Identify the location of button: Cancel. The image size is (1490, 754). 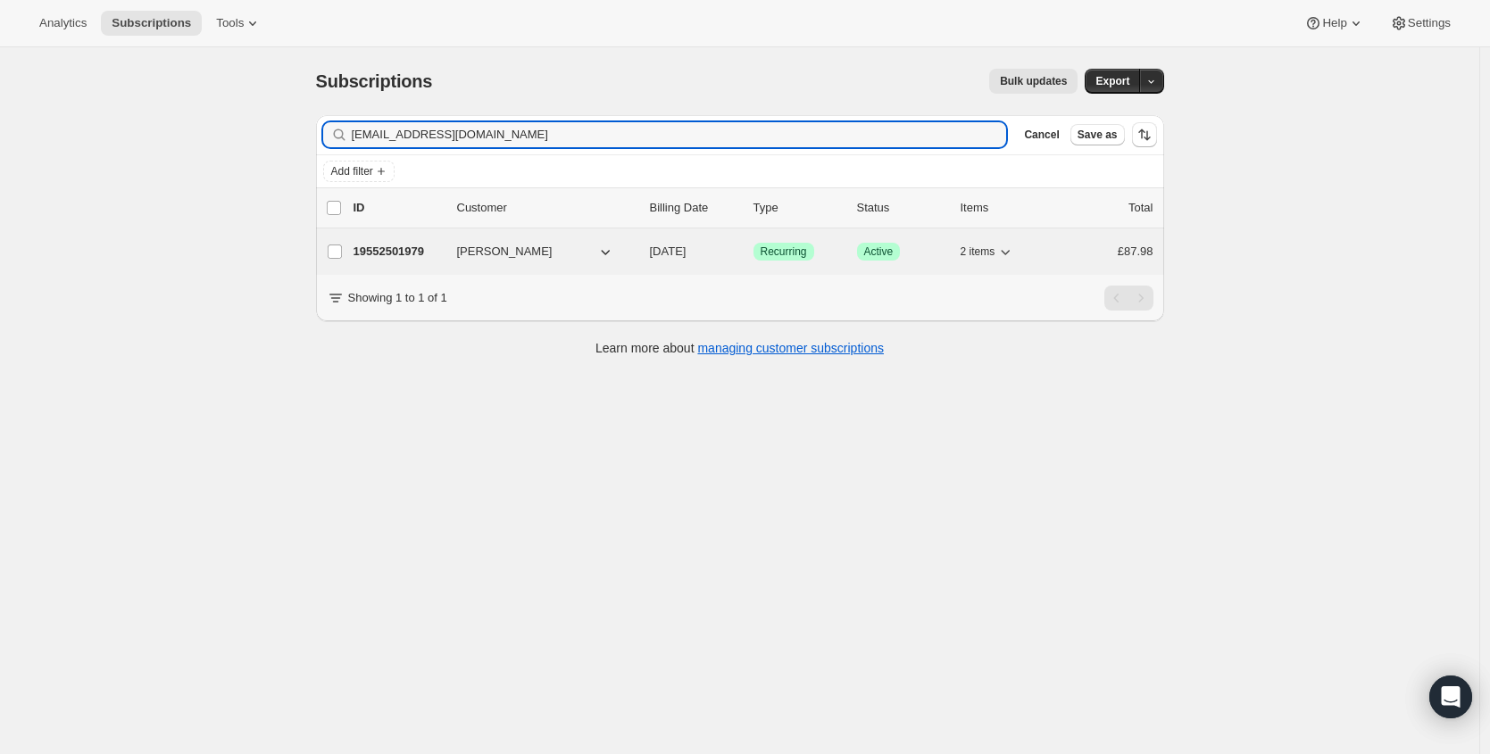
(1041, 135).